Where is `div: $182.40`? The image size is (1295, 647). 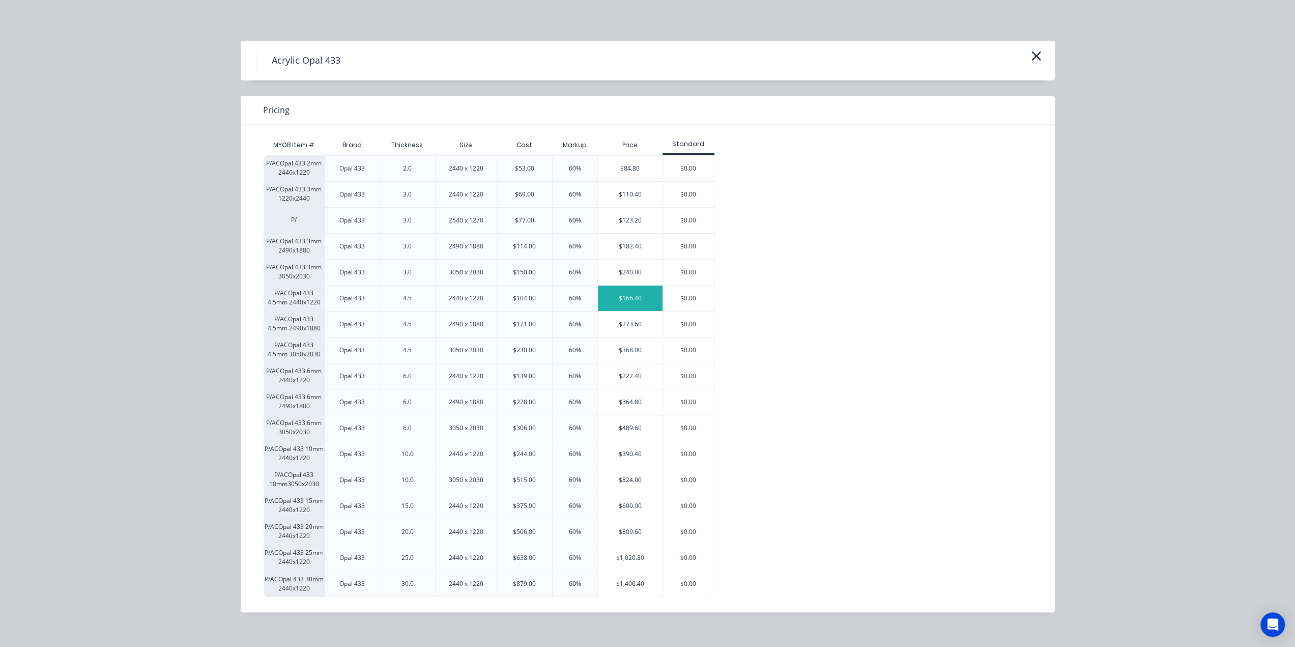 div: $182.40 is located at coordinates (630, 246).